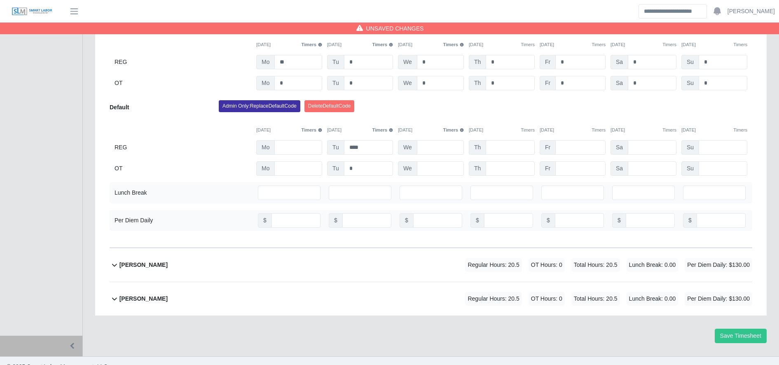 This screenshot has height=365, width=779. Describe the element at coordinates (131, 192) in the screenshot. I see `div: Lunch Break` at that location.